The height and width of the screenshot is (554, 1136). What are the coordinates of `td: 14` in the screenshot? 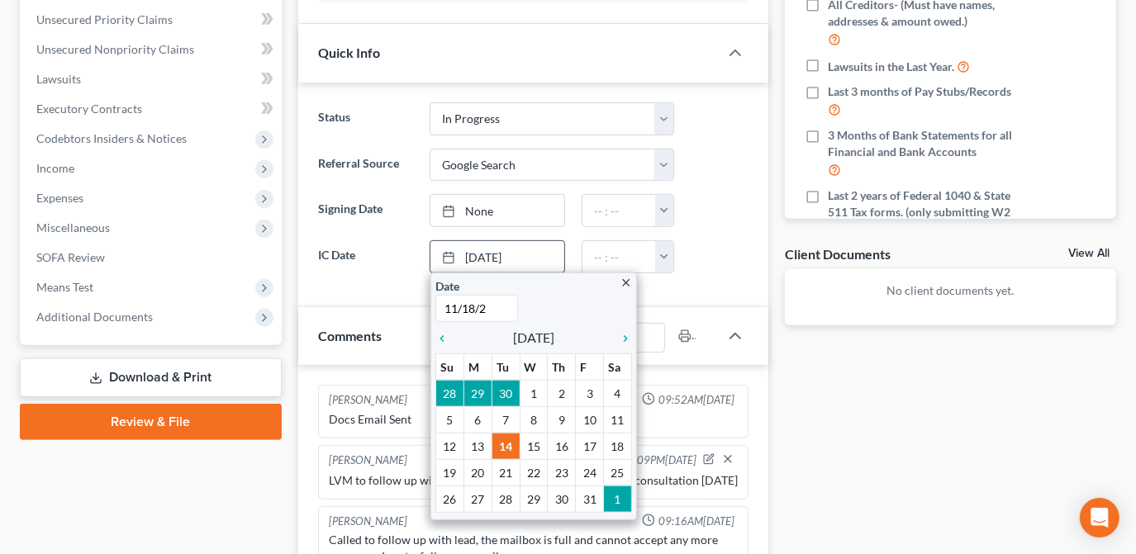 It's located at (506, 446).